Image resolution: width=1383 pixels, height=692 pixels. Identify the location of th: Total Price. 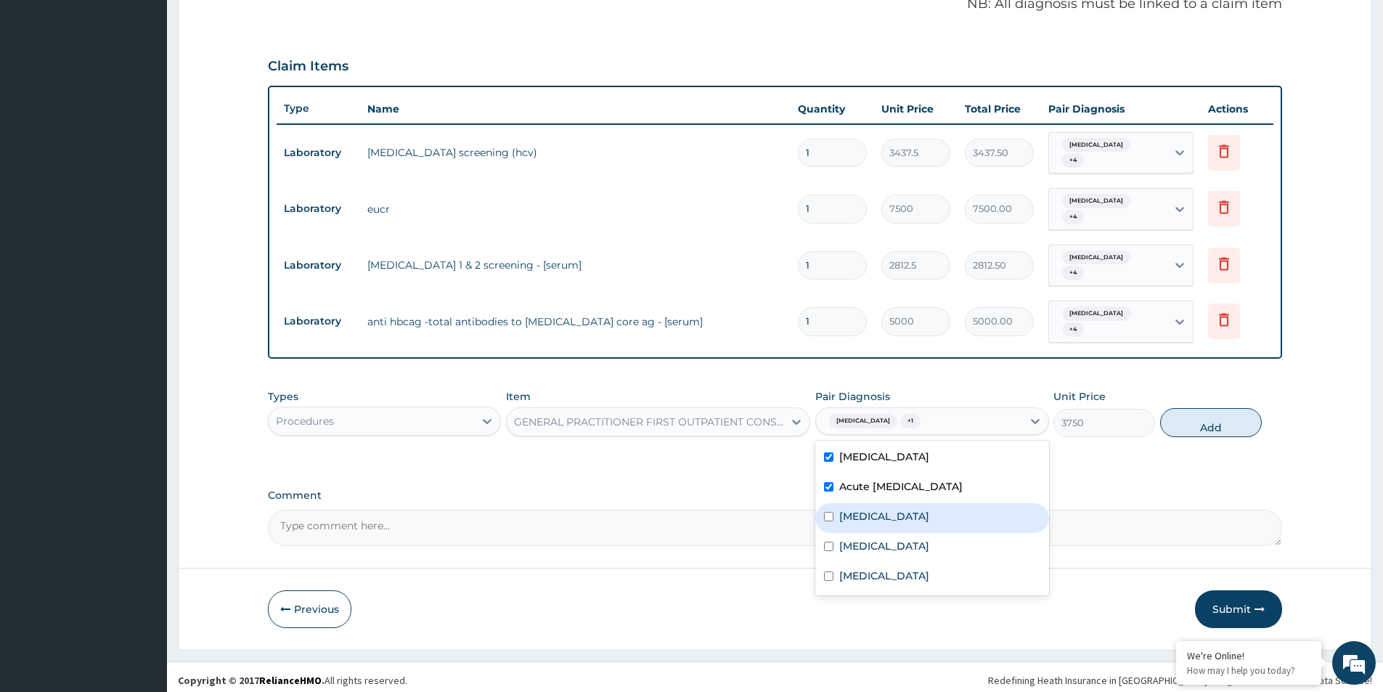
(999, 109).